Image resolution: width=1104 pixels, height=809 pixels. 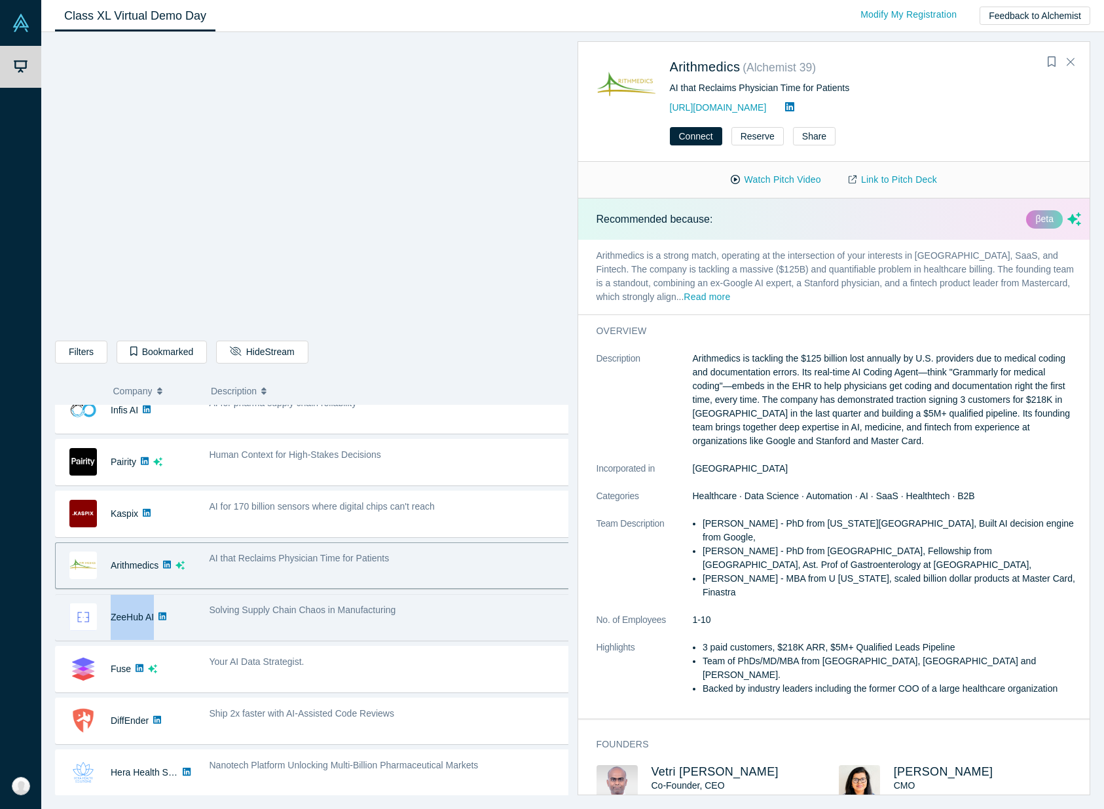 What do you see at coordinates (121, 669) in the screenshot?
I see `a: Fuse` at bounding box center [121, 669].